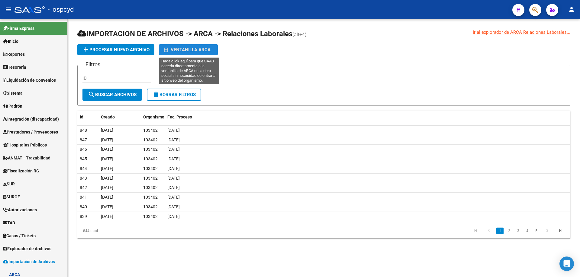 This screenshot has width=580, height=277. I want to click on span: 842, so click(83, 188).